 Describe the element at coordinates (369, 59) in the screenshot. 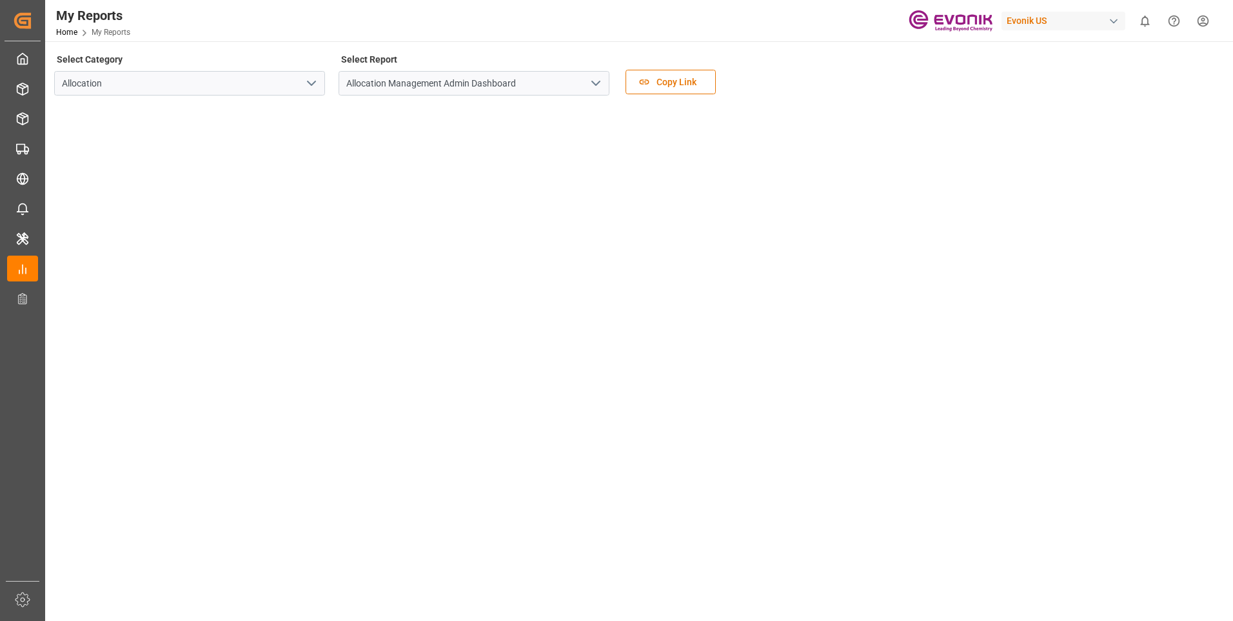

I see `label: Select Report` at that location.